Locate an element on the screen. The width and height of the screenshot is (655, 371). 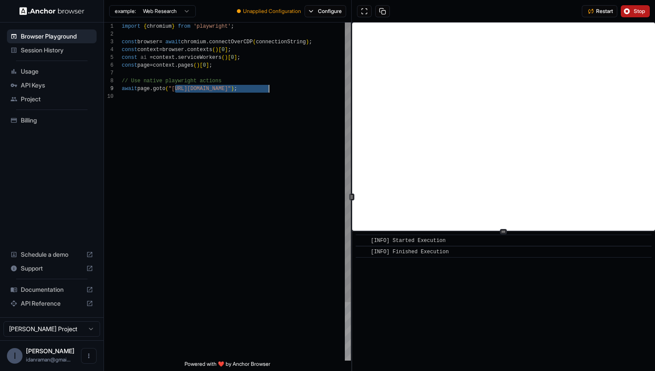
img: Anchor Logo is located at coordinates (52, 11).